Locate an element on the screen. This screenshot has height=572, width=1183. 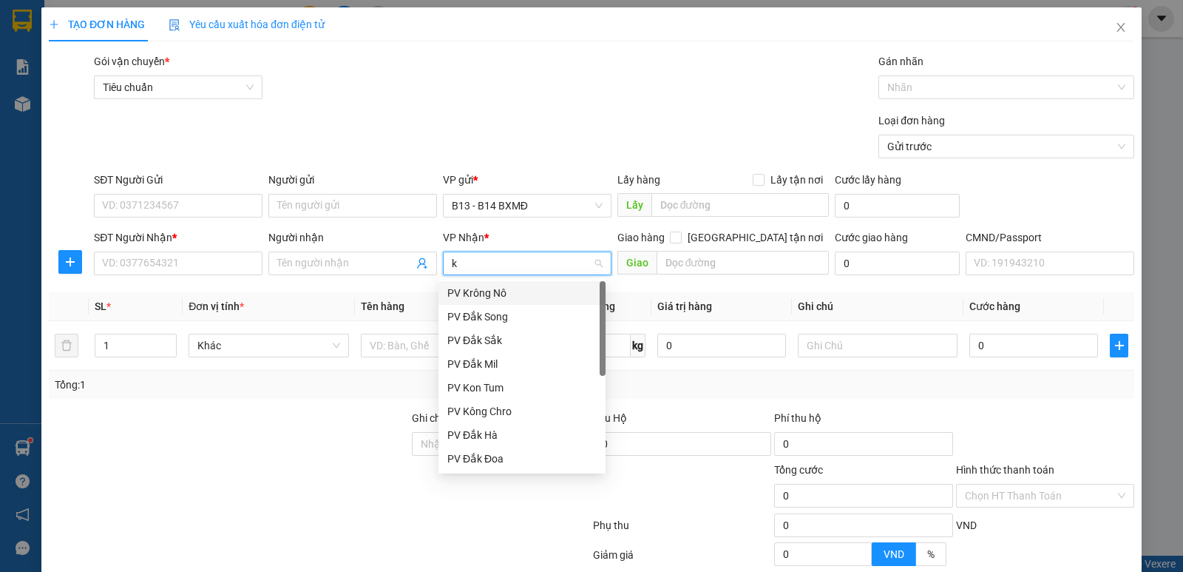
span: Đơn vị tính is located at coordinates (216, 306).